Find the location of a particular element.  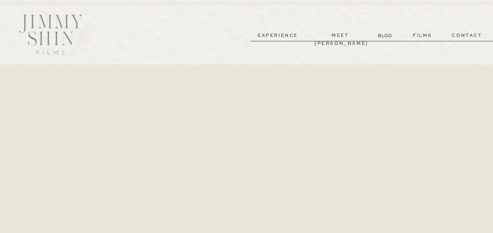

a: BLOG is located at coordinates (385, 35).